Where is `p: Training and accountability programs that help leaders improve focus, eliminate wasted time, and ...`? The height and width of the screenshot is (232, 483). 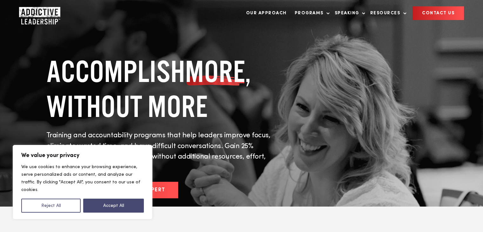
p: Training and accountability programs that help leaders improve focus, eliminate wasted time, and ... is located at coordinates (159, 152).